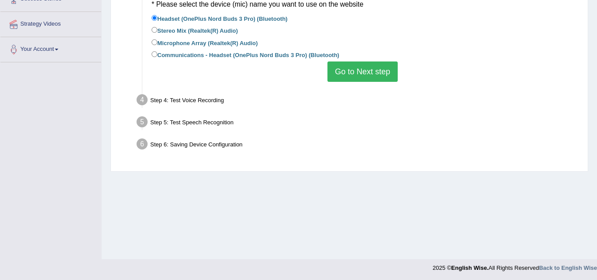 This screenshot has width=597, height=280. I want to click on input: Stereo Mix (Realtek(R) Audio), so click(154, 30).